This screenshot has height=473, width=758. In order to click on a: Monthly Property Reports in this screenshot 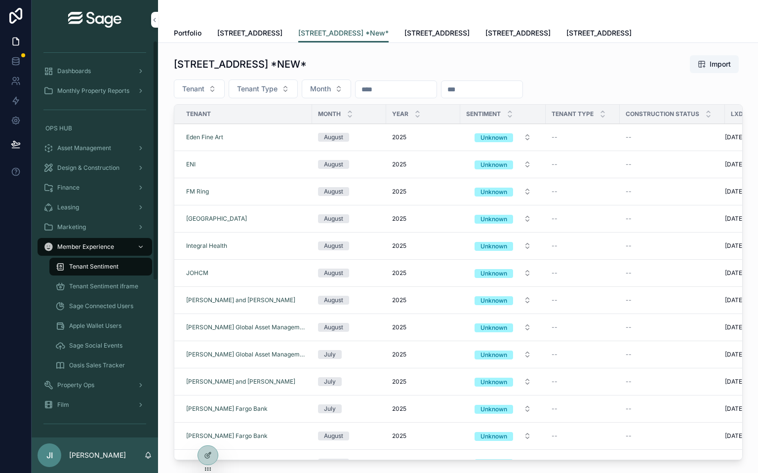, I will do `click(95, 91)`.